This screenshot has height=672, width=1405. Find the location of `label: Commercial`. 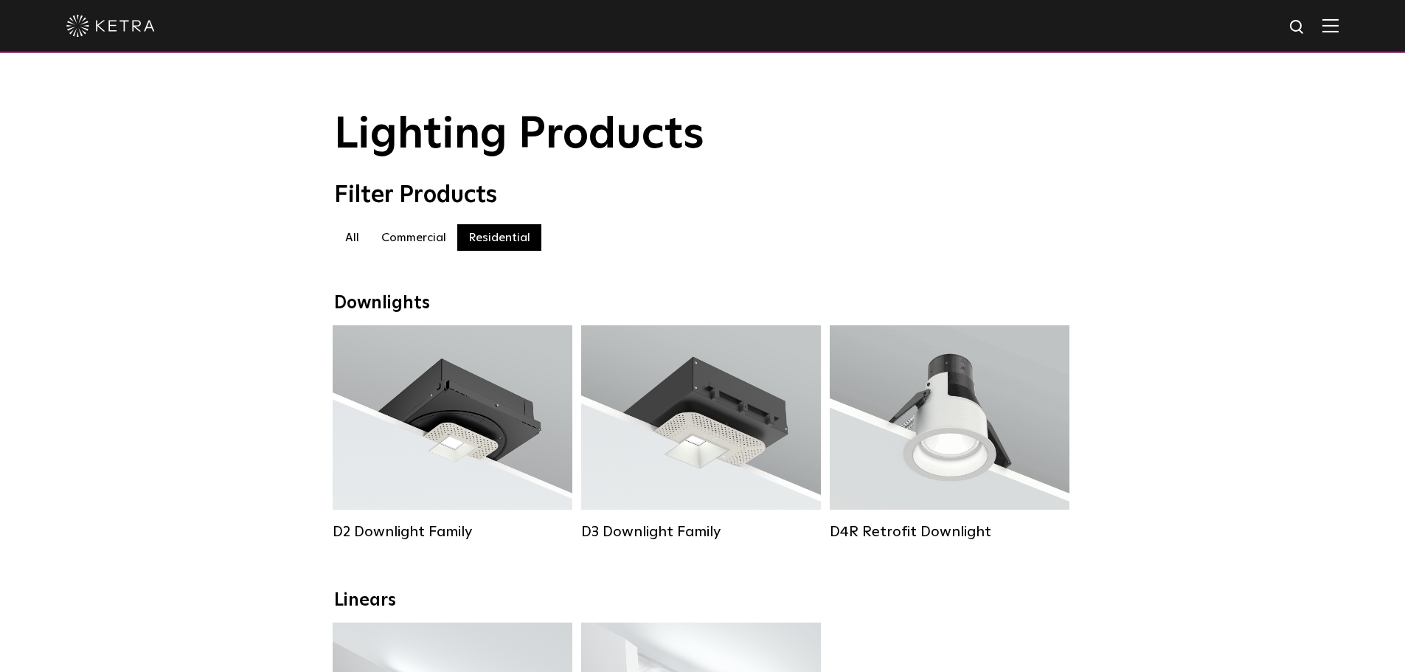

label: Commercial is located at coordinates (414, 238).